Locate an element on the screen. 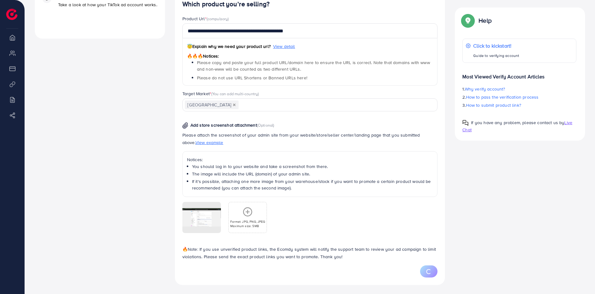 The image size is (595, 294). label: Product Url is located at coordinates (206, 19).